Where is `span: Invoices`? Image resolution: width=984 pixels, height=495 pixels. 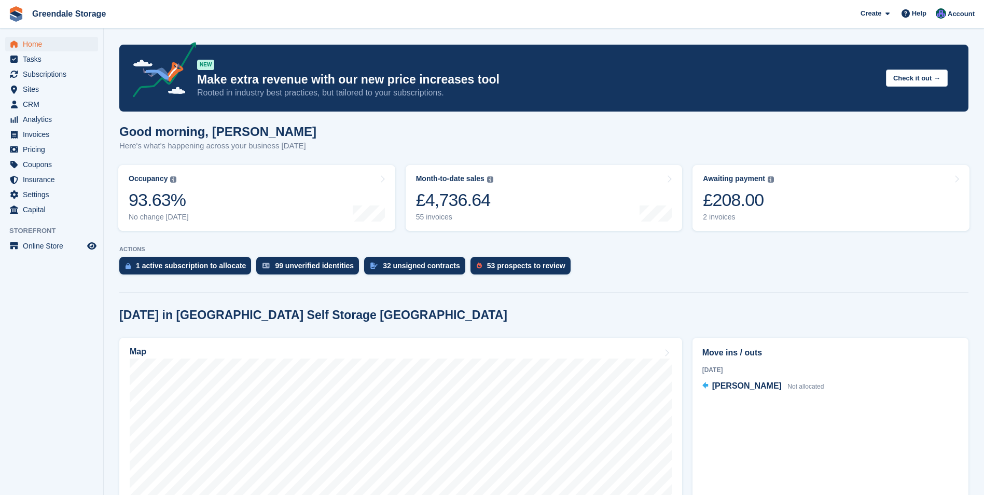 span: Invoices is located at coordinates (54, 134).